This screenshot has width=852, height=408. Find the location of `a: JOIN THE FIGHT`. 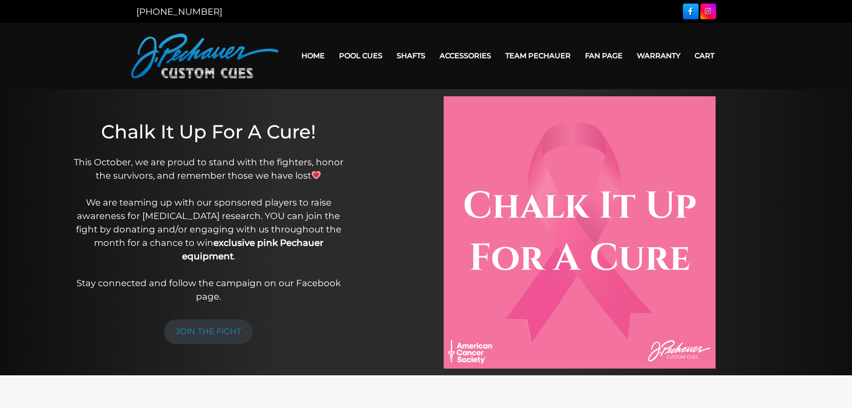

a: JOIN THE FIGHT is located at coordinates (209, 331).